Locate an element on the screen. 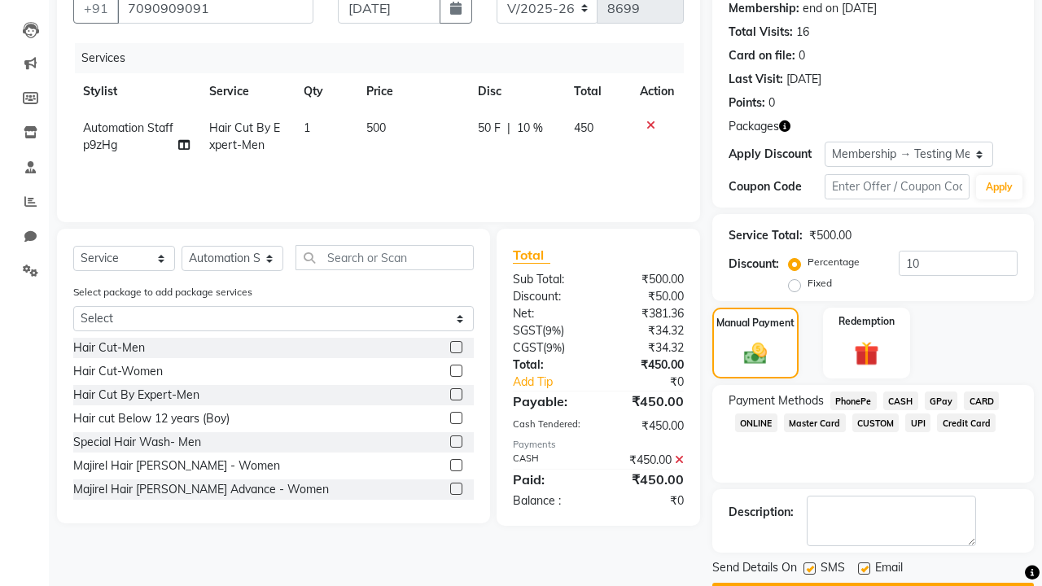 This screenshot has width=1042, height=586. span: Packages is located at coordinates (754, 126).